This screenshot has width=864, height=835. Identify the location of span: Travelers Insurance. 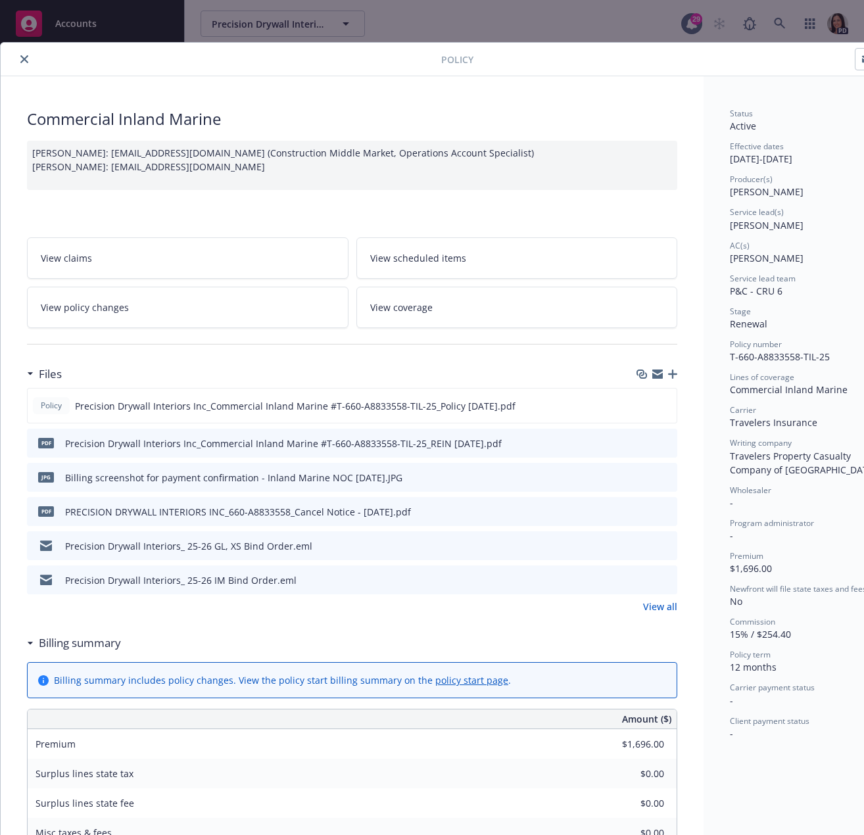
(773, 422).